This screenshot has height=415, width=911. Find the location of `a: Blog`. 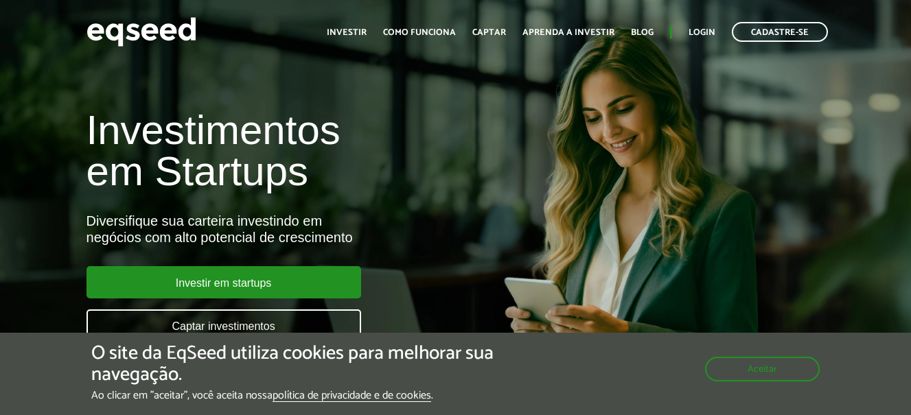

a: Blog is located at coordinates (642, 32).